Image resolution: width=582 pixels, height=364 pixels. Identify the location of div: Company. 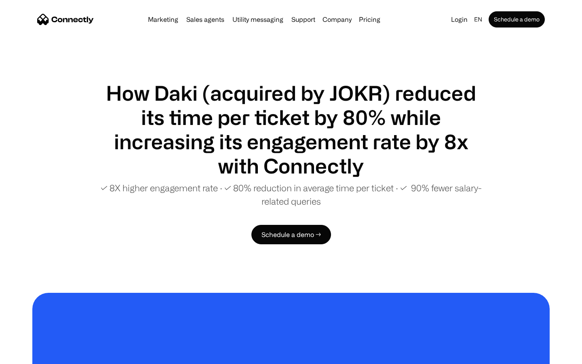
(337, 19).